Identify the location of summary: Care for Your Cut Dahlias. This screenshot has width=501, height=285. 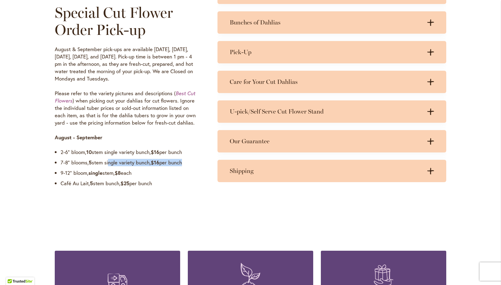
(332, 82).